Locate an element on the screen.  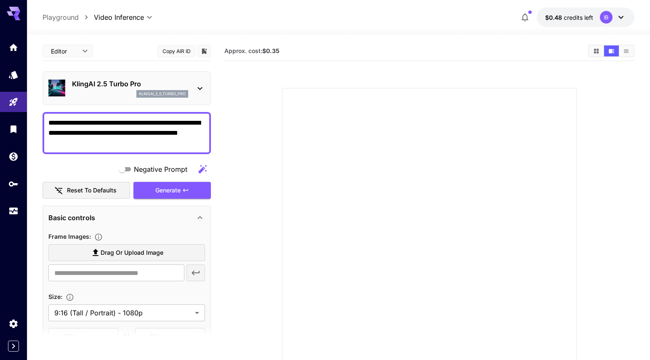
div: IB is located at coordinates (606, 17).